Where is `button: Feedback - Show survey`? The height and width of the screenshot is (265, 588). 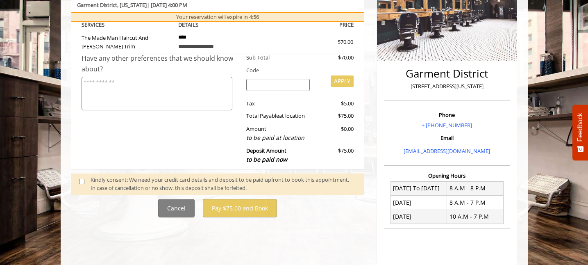 button: Feedback - Show survey is located at coordinates (580, 132).